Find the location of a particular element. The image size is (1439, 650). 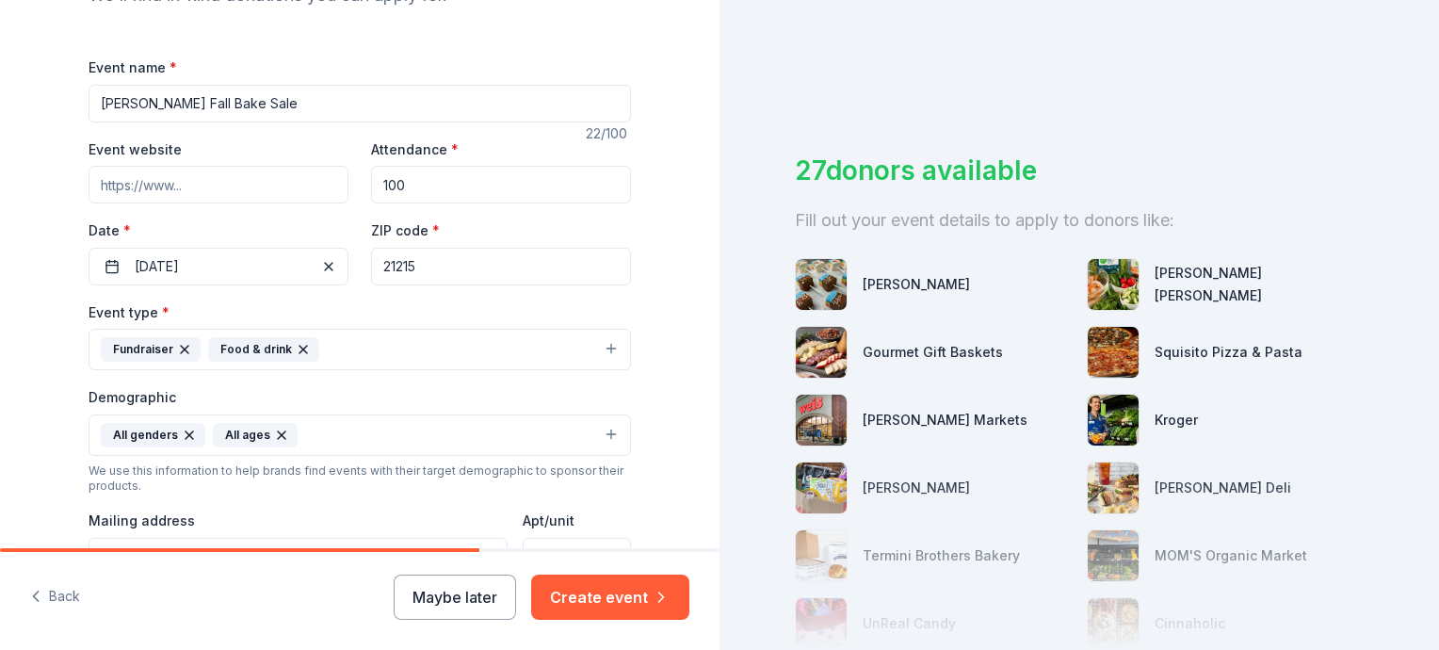

div: Kroger is located at coordinates (1176, 420).